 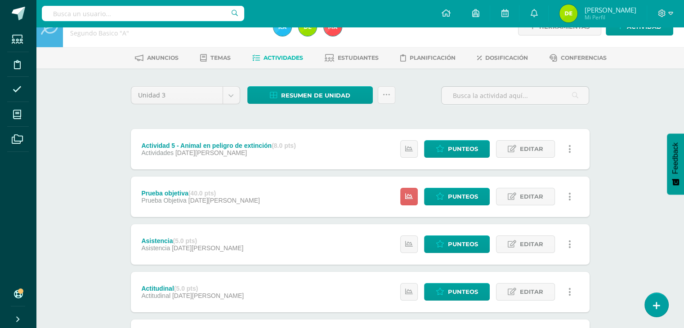 I want to click on a: Planificación, so click(x=427, y=58).